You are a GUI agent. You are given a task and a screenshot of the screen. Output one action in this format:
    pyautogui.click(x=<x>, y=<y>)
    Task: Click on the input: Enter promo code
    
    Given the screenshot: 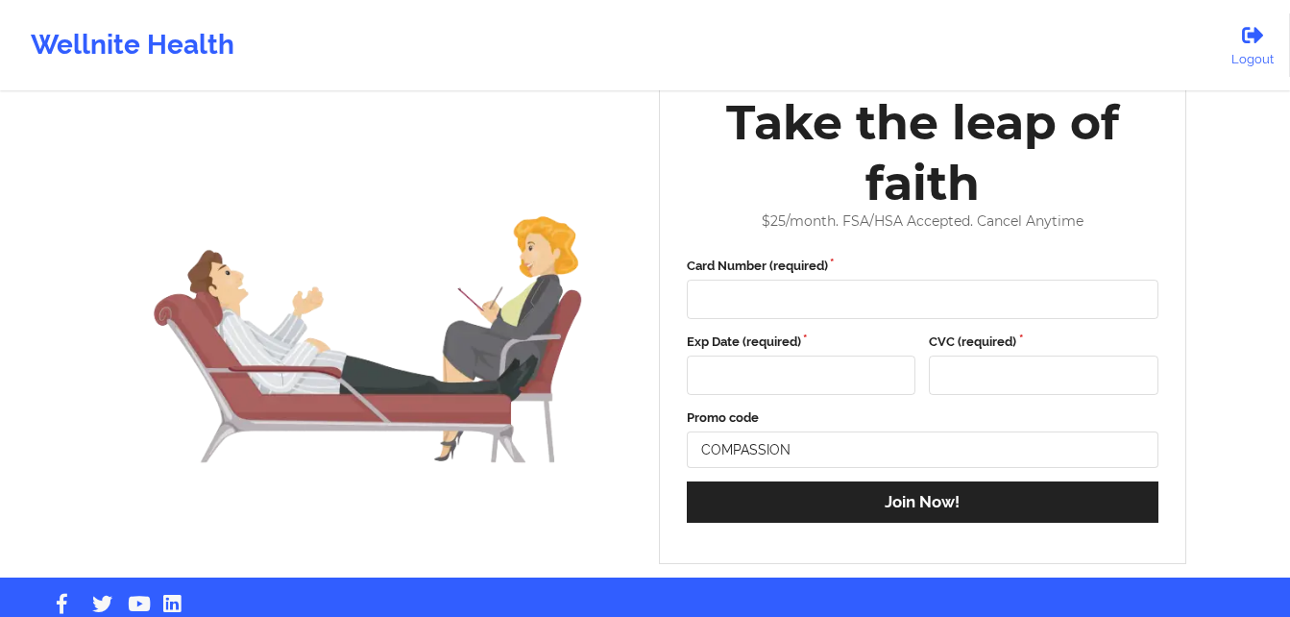 What is the action you would take?
    pyautogui.click(x=923, y=450)
    